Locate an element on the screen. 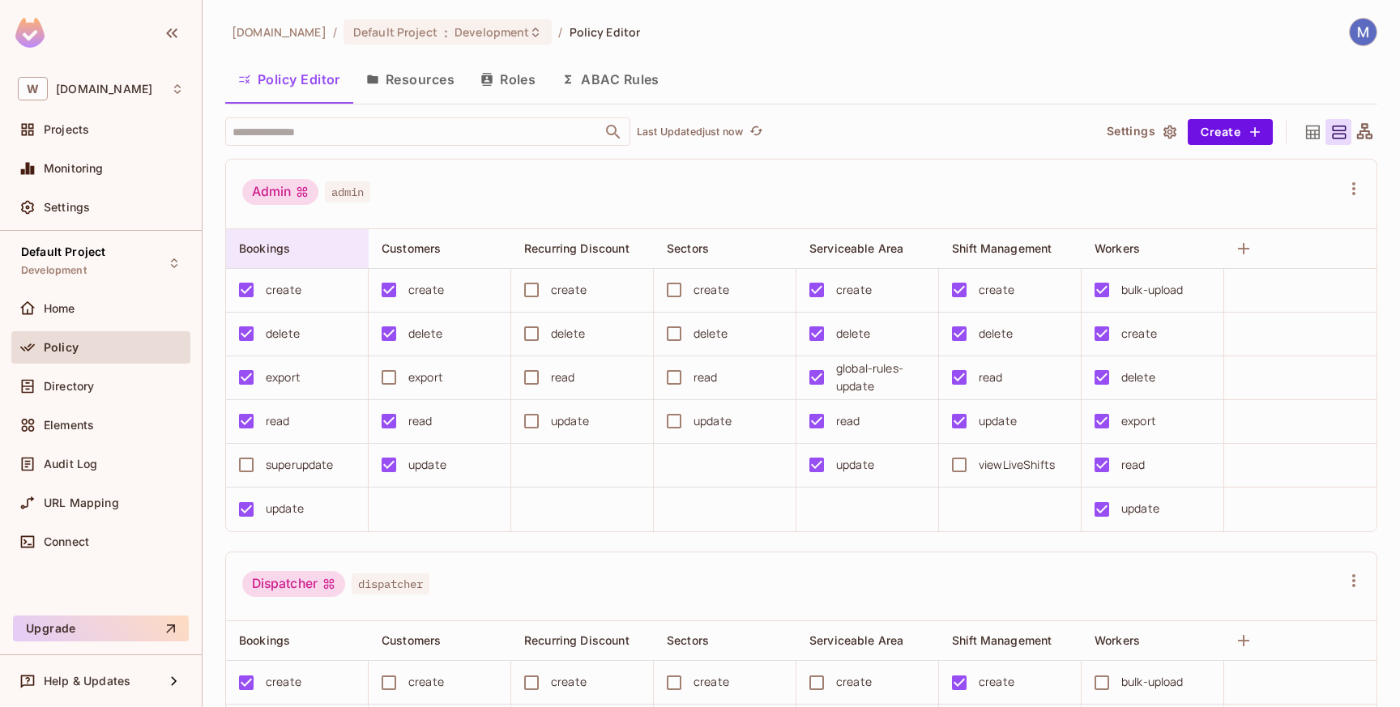 The image size is (1400, 707). button: Settings is located at coordinates (1141, 132).